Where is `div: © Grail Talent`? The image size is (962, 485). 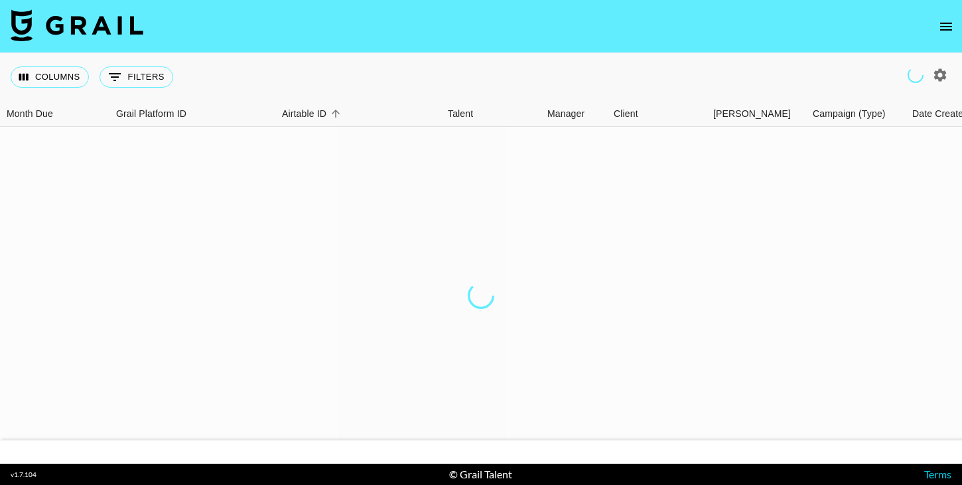 div: © Grail Talent is located at coordinates (481, 474).